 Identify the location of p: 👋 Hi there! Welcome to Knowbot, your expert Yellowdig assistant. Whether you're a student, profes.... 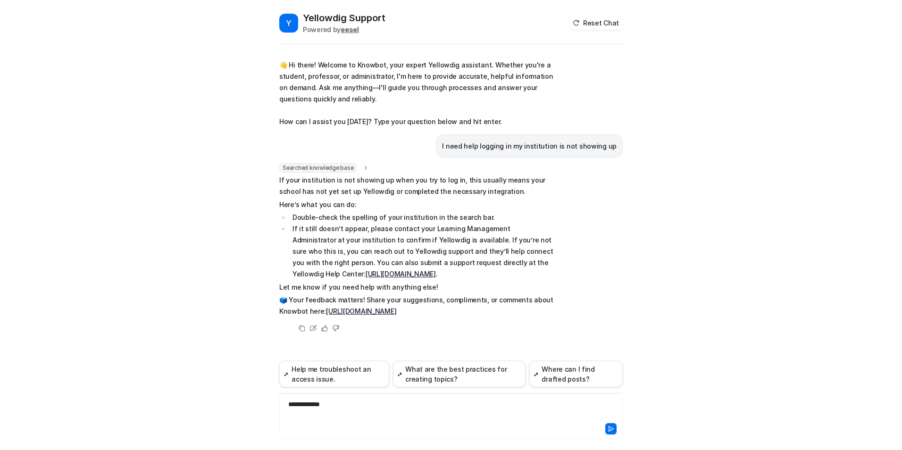
(417, 93).